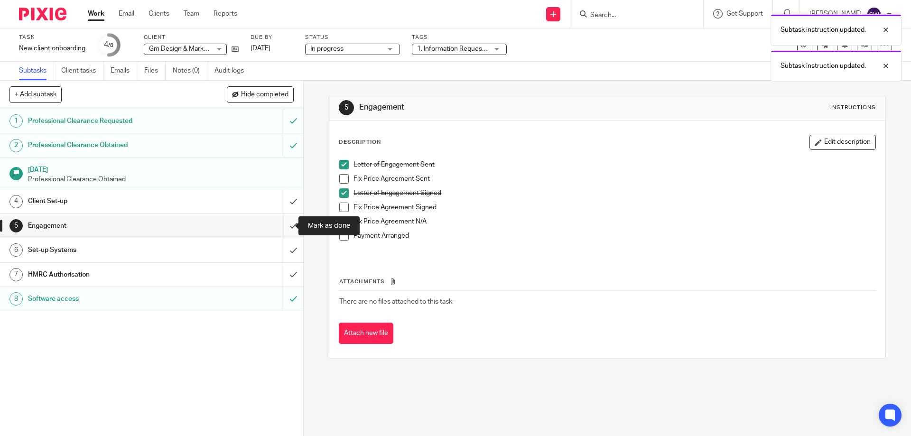 The width and height of the screenshot is (911, 436). What do you see at coordinates (460, 49) in the screenshot?
I see `span: 1. Information Requested + 1` at bounding box center [460, 49].